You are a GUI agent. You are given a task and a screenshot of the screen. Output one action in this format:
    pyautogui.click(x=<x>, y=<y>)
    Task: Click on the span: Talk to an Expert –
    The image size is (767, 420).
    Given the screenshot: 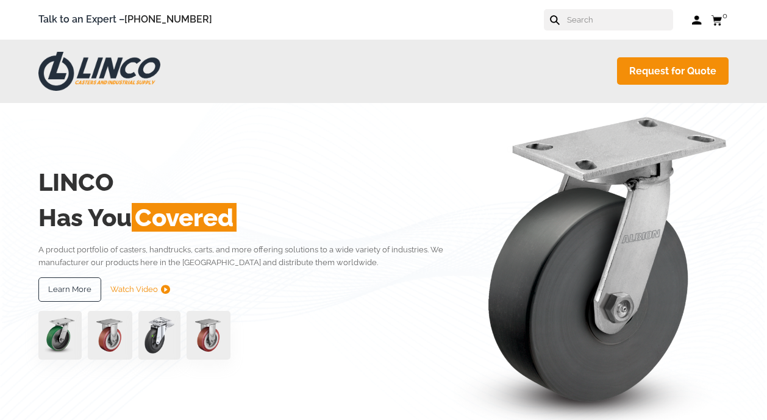 What is the action you would take?
    pyautogui.click(x=125, y=20)
    